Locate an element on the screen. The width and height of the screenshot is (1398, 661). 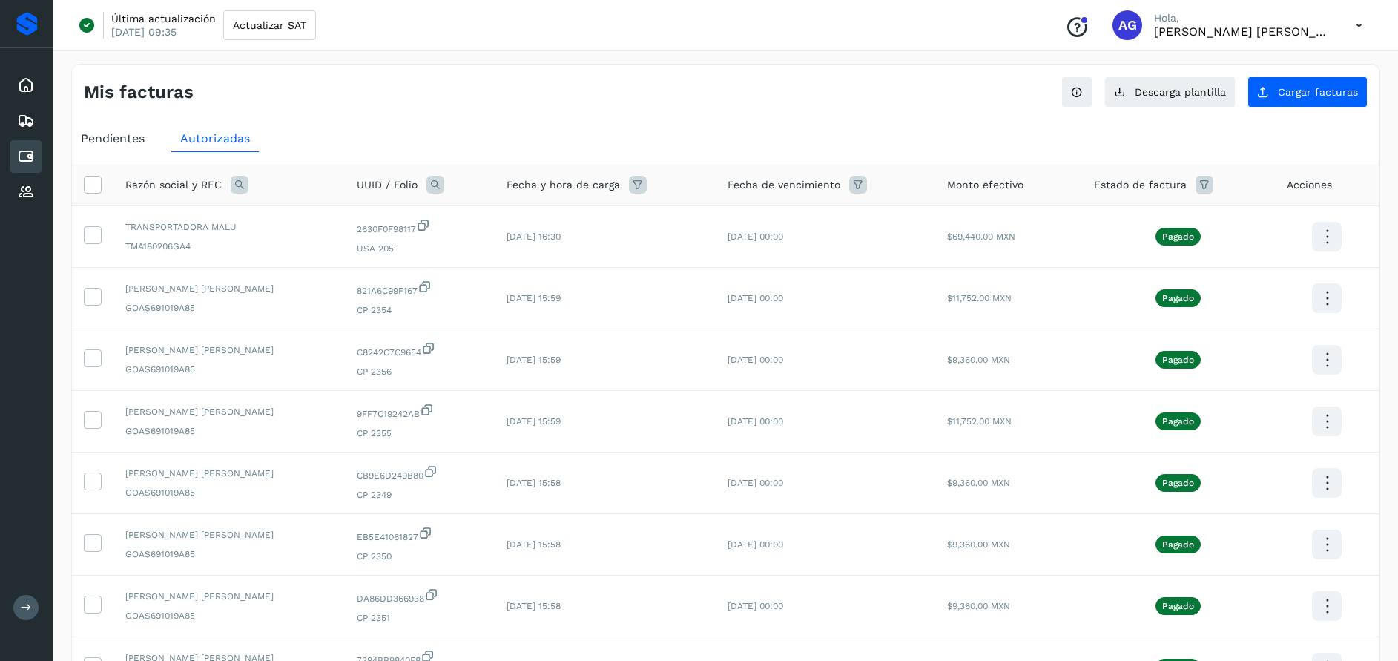
span: CP 2356 is located at coordinates (420, 372).